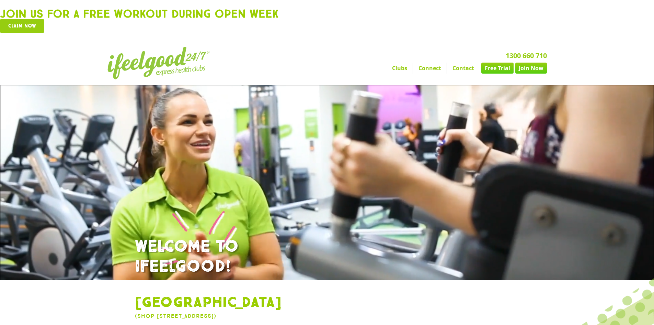 Image resolution: width=654 pixels, height=325 pixels. Describe the element at coordinates (22, 26) in the screenshot. I see `span: Claim now` at that location.